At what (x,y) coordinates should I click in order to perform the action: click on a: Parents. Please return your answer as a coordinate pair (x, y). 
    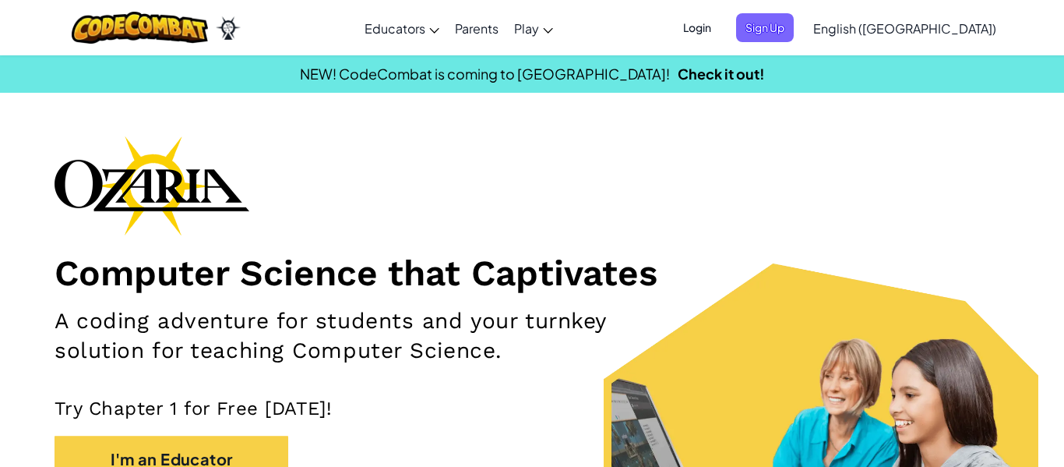
    Looking at the image, I should click on (477, 28).